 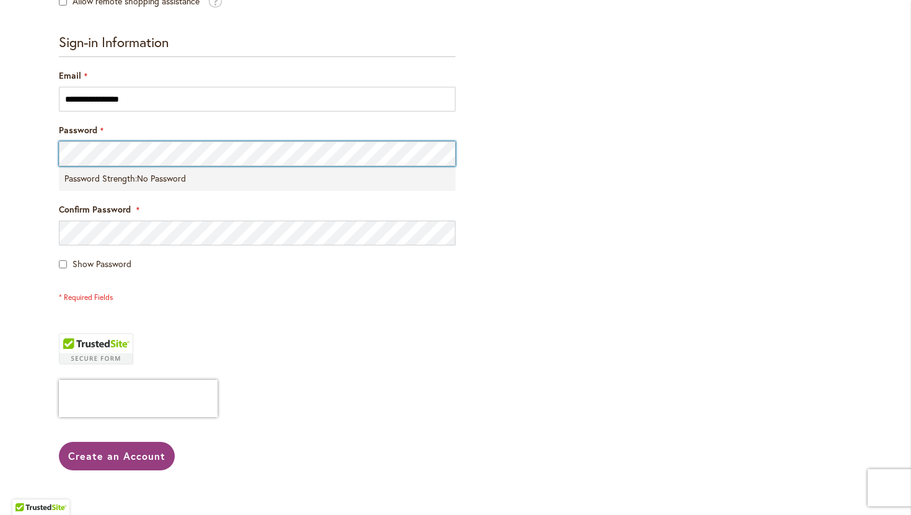 I want to click on div: TrustedSite Certified, so click(x=96, y=349).